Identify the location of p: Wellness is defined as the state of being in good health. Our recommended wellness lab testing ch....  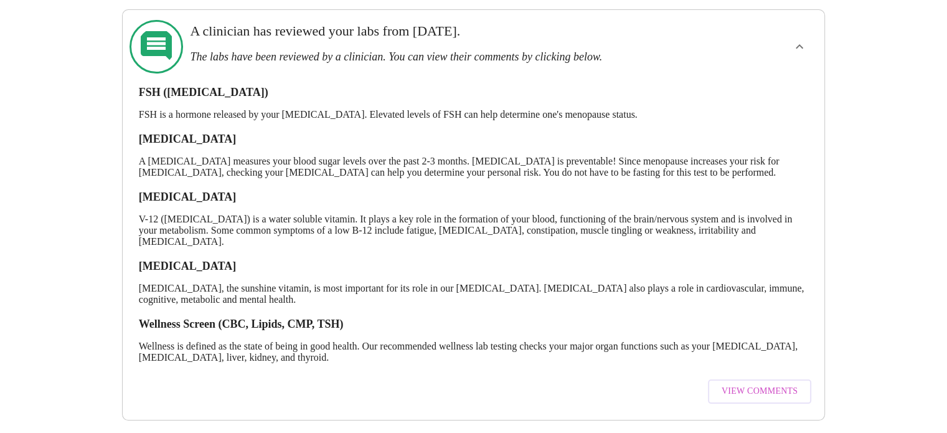
(474, 352).